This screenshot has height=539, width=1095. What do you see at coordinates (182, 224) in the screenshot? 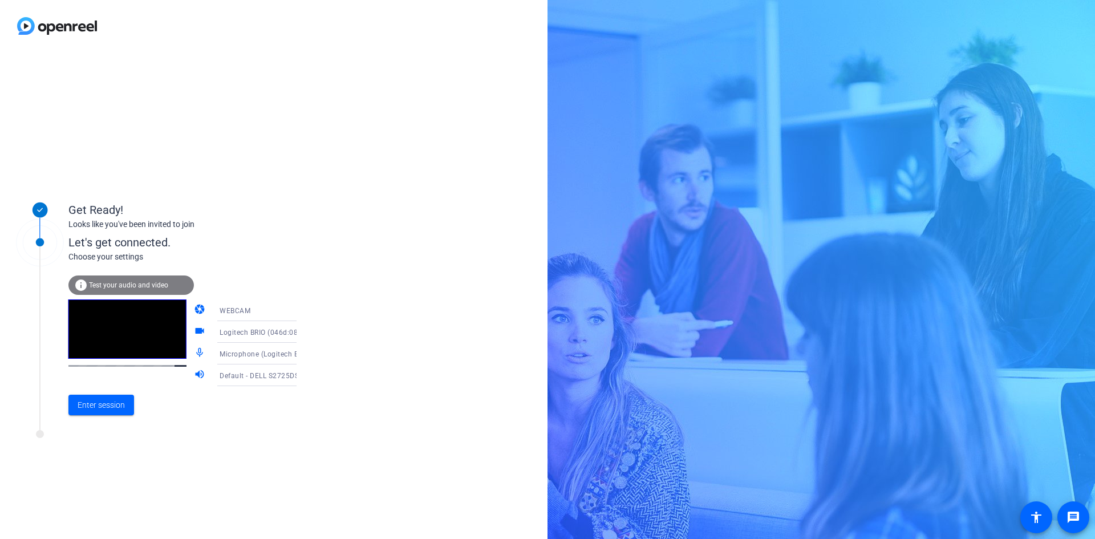
I see `div: Looks like you've been invited to join` at bounding box center [182, 224].